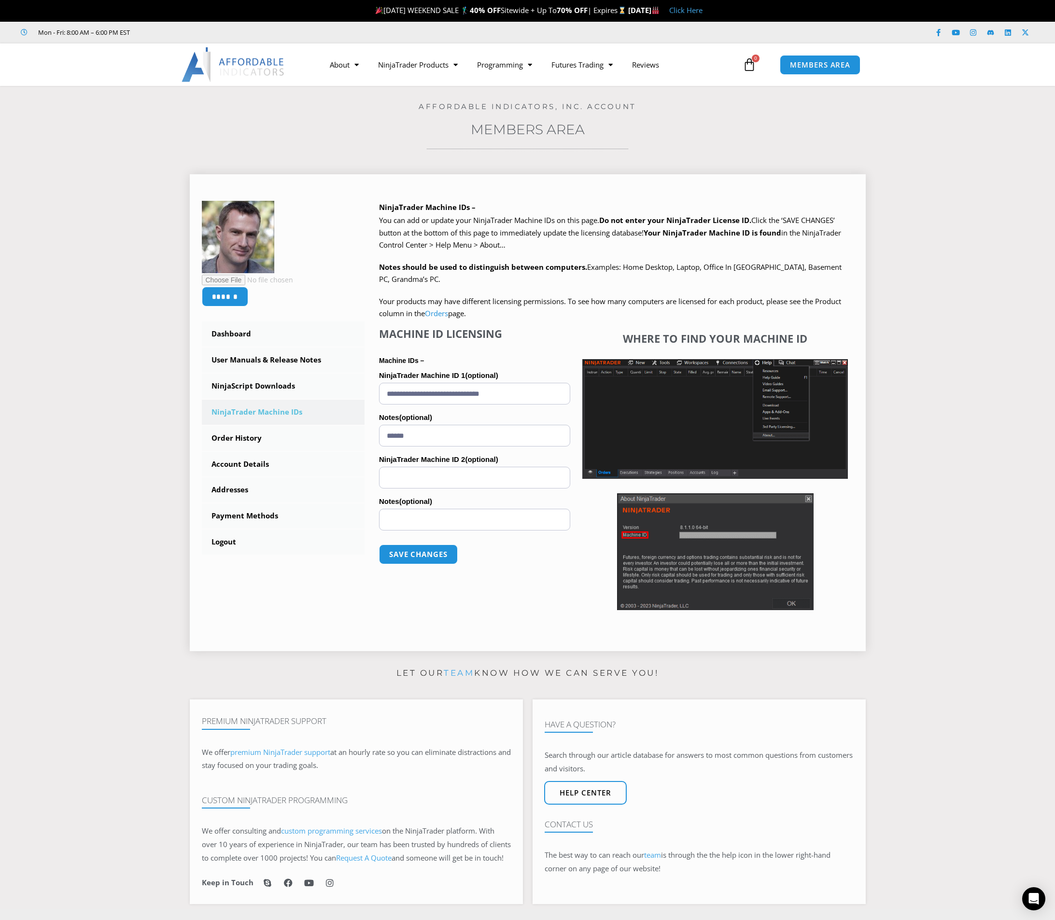 This screenshot has height=920, width=1055. What do you see at coordinates (283, 438) in the screenshot?
I see `a: Order History` at bounding box center [283, 438].